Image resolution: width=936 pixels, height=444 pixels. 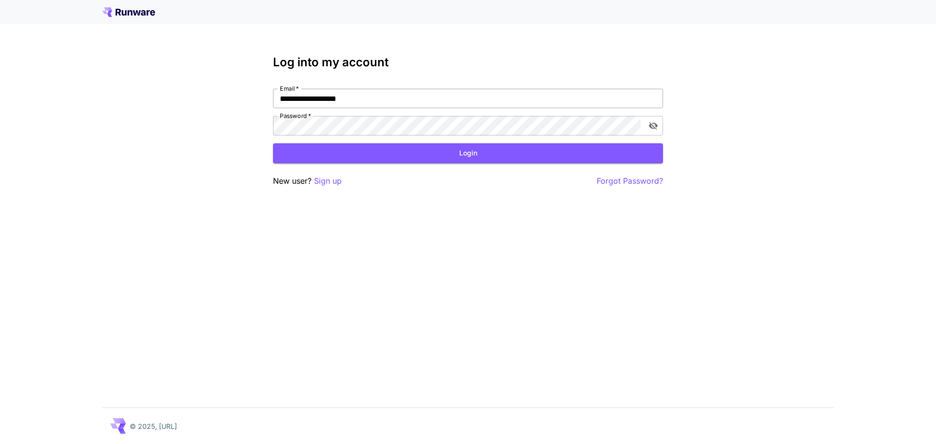 What do you see at coordinates (328, 181) in the screenshot?
I see `p: Sign up` at bounding box center [328, 181].